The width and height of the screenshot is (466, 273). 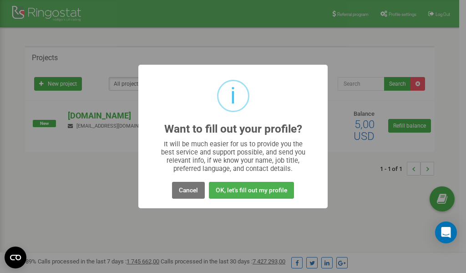 I want to click on div: i, so click(x=233, y=96).